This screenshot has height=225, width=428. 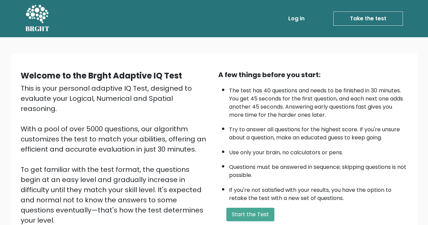 What do you see at coordinates (318, 192) in the screenshot?
I see `li: If you're not satisfied with your results, you have the option to retake the test with a new set ...` at bounding box center [318, 192].